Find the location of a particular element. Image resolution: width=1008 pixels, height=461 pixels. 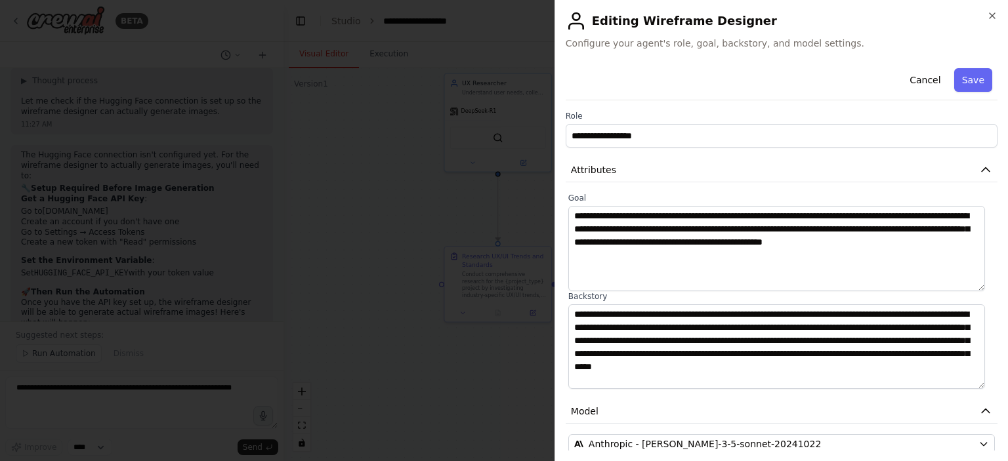

button: Cancel is located at coordinates (924, 80).